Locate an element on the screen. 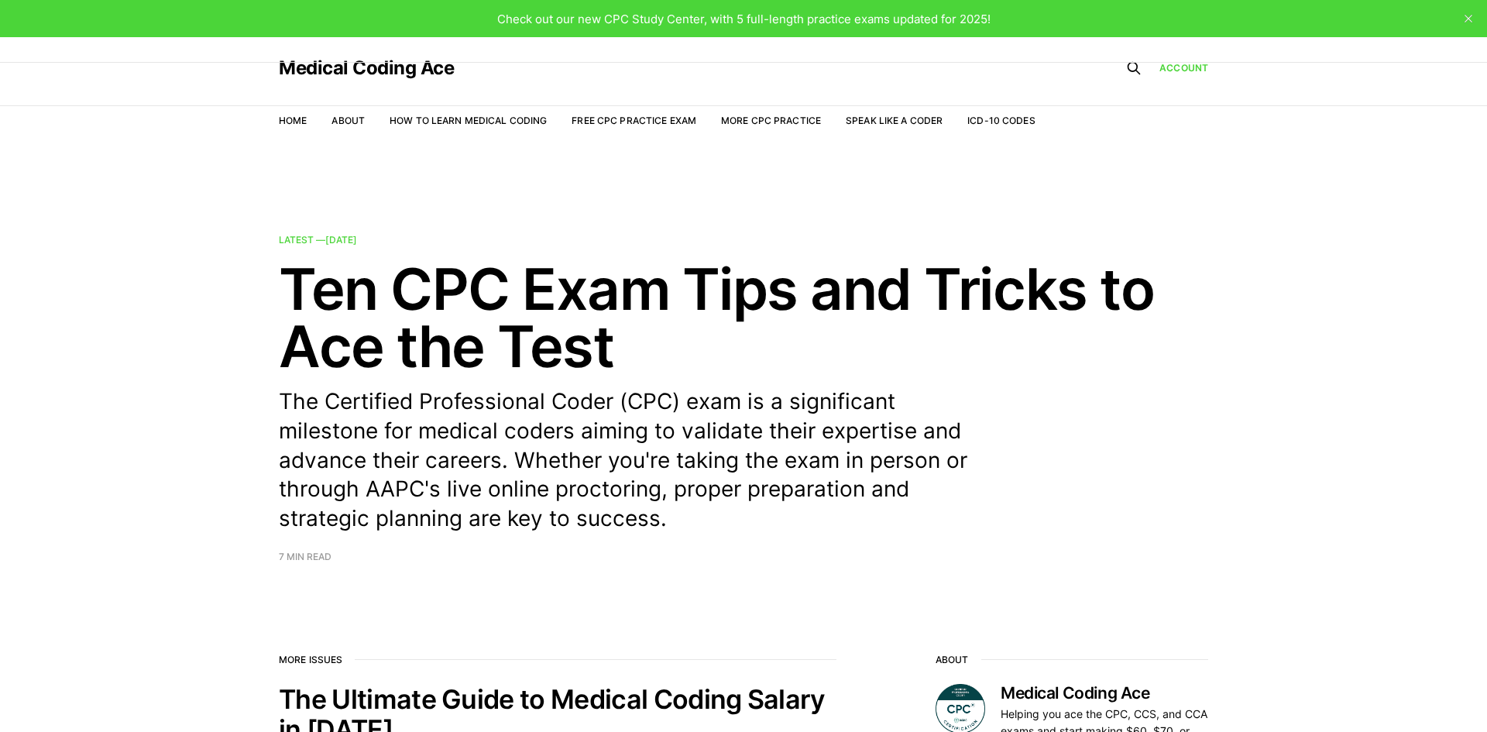  h2: More issues is located at coordinates (558, 660).